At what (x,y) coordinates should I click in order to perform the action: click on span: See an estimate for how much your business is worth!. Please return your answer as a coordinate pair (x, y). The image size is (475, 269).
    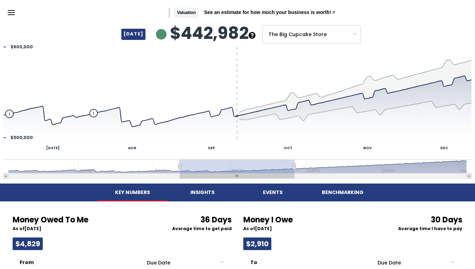
    Looking at the image, I should click on (267, 12).